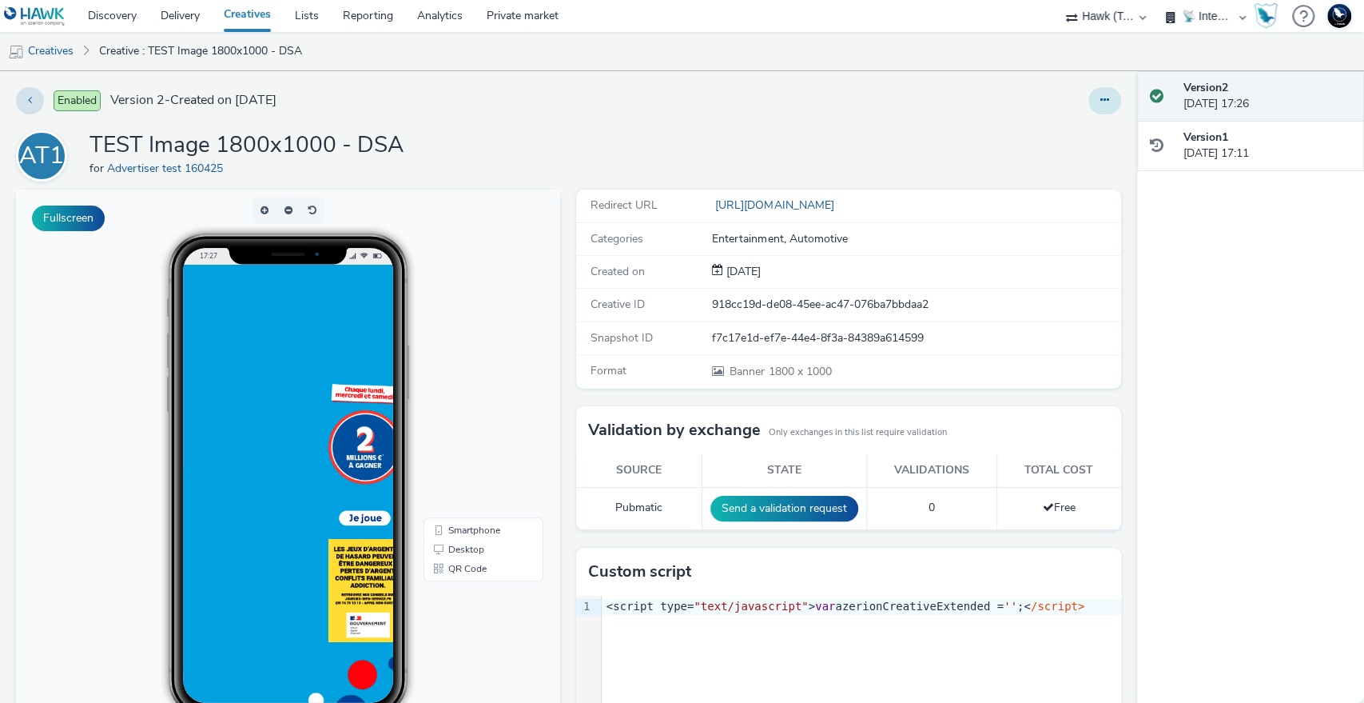 This screenshot has height=703, width=1364. Describe the element at coordinates (468, 360) in the screenshot. I see `li: Desktop` at that location.